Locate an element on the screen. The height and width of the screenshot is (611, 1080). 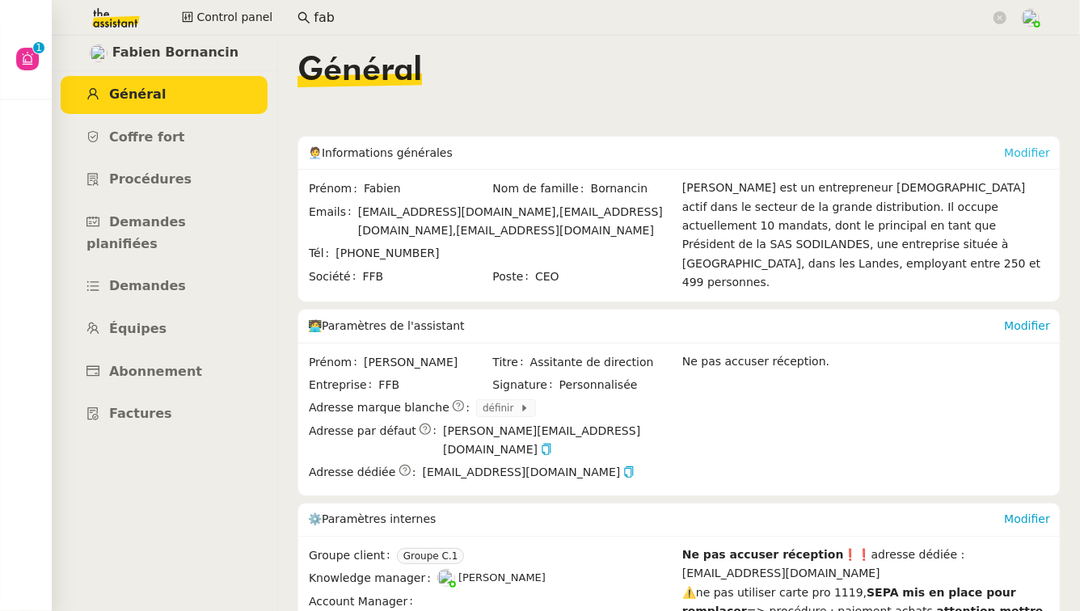
div: Ne pas accuser réception. is located at coordinates (866, 419).